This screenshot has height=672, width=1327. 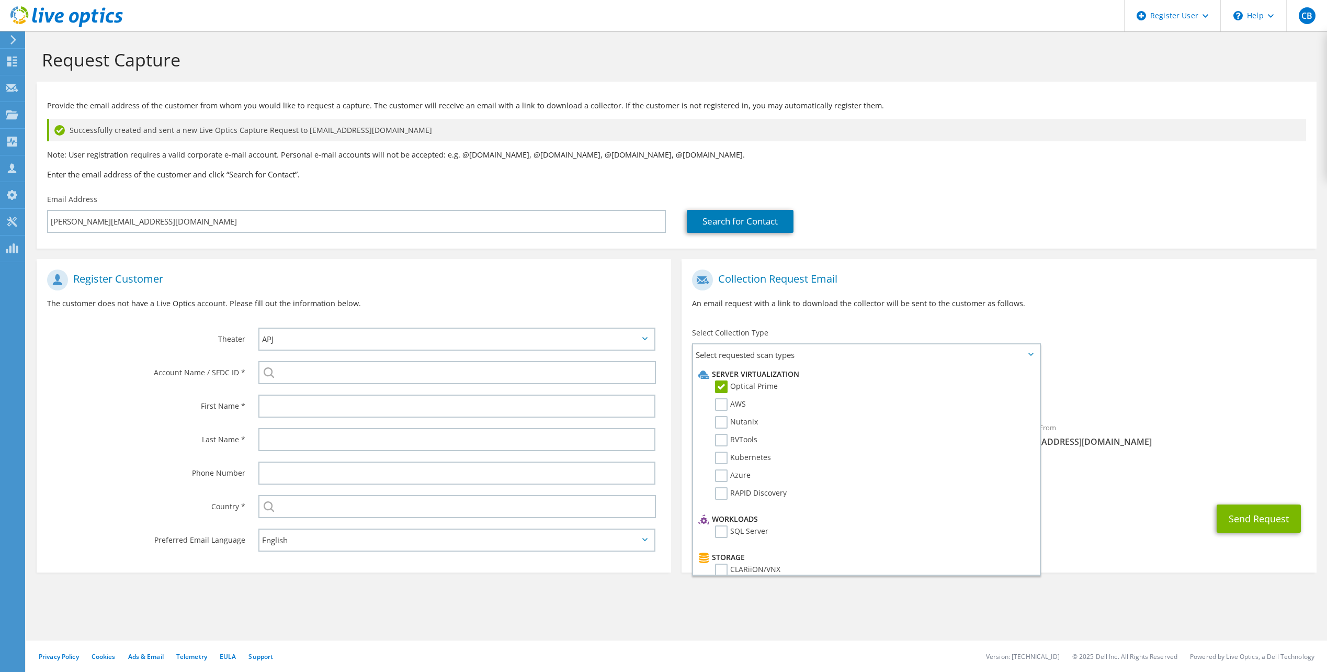 I want to click on h1: Register Customer, so click(x=351, y=280).